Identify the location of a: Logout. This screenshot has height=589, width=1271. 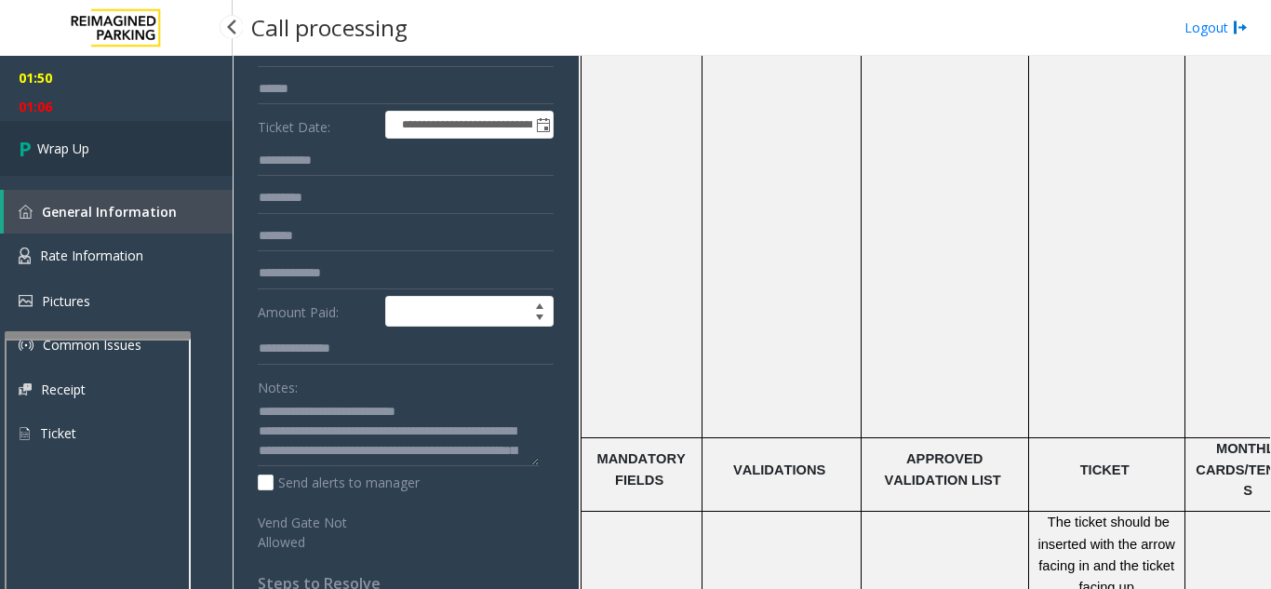
(1216, 27).